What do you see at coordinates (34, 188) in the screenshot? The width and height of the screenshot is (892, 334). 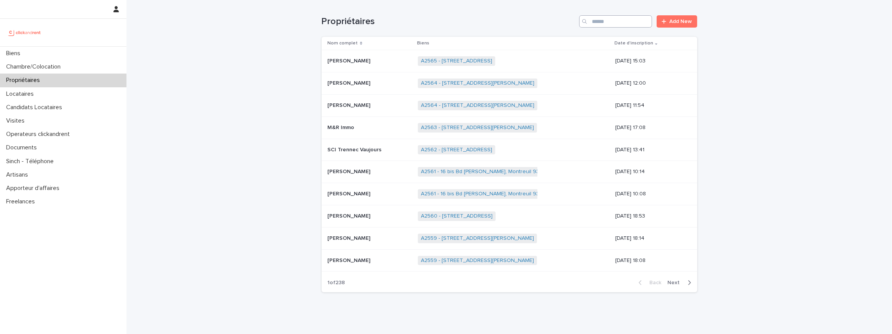 I see `p: Apporteur d'affaires` at bounding box center [34, 188].